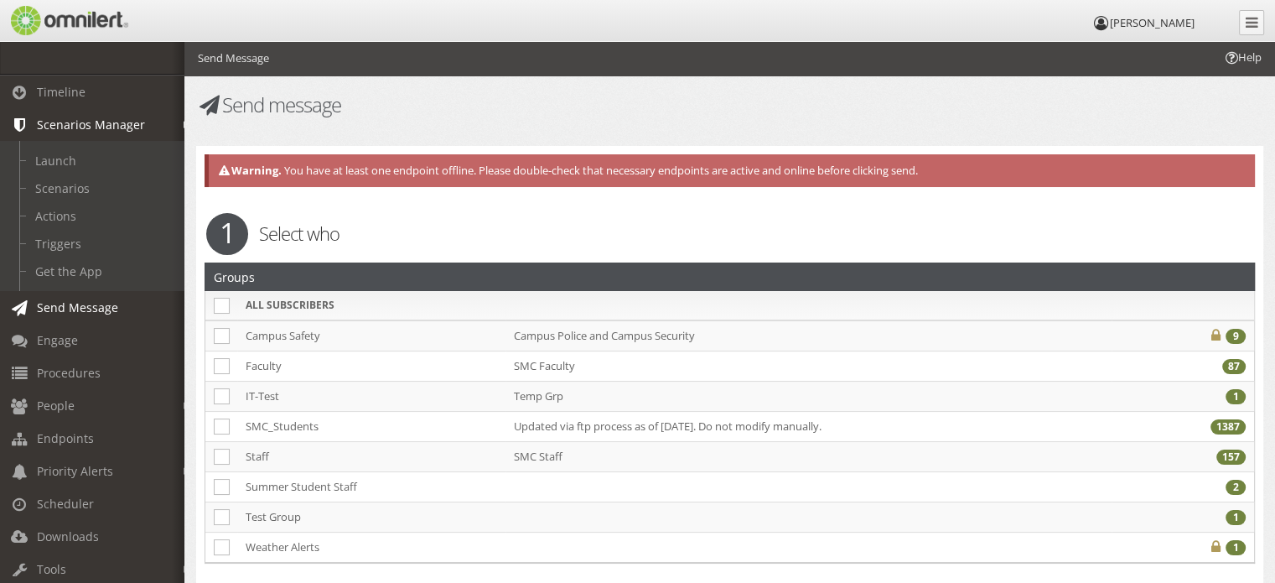 This screenshot has width=1275, height=583. Describe the element at coordinates (371, 517) in the screenshot. I see `td: Test Group` at that location.